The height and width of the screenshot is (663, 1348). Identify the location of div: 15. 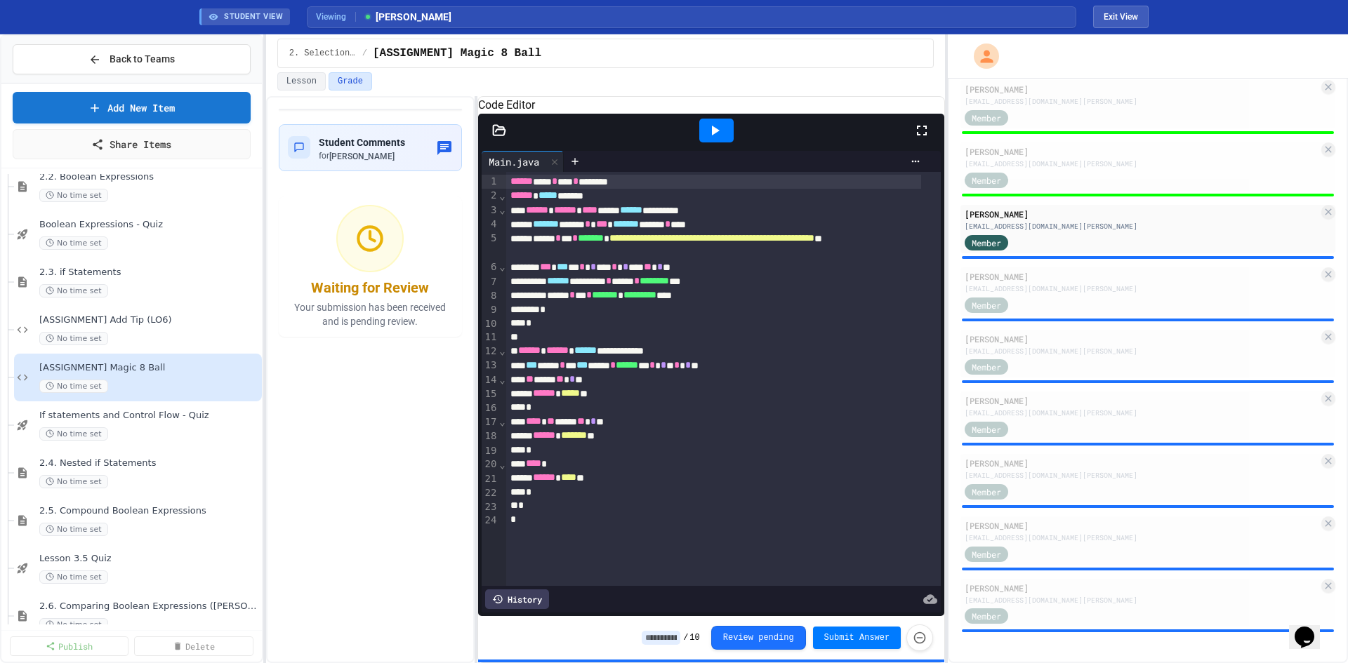
(490, 394).